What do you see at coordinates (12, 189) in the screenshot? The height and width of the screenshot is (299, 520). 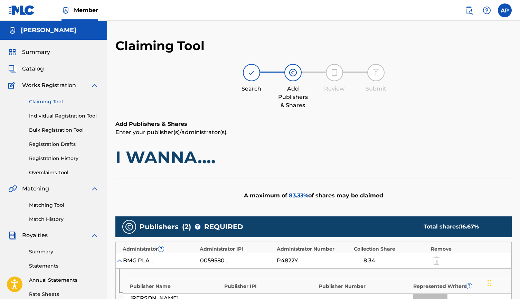 I see `img: Matching` at bounding box center [12, 189].